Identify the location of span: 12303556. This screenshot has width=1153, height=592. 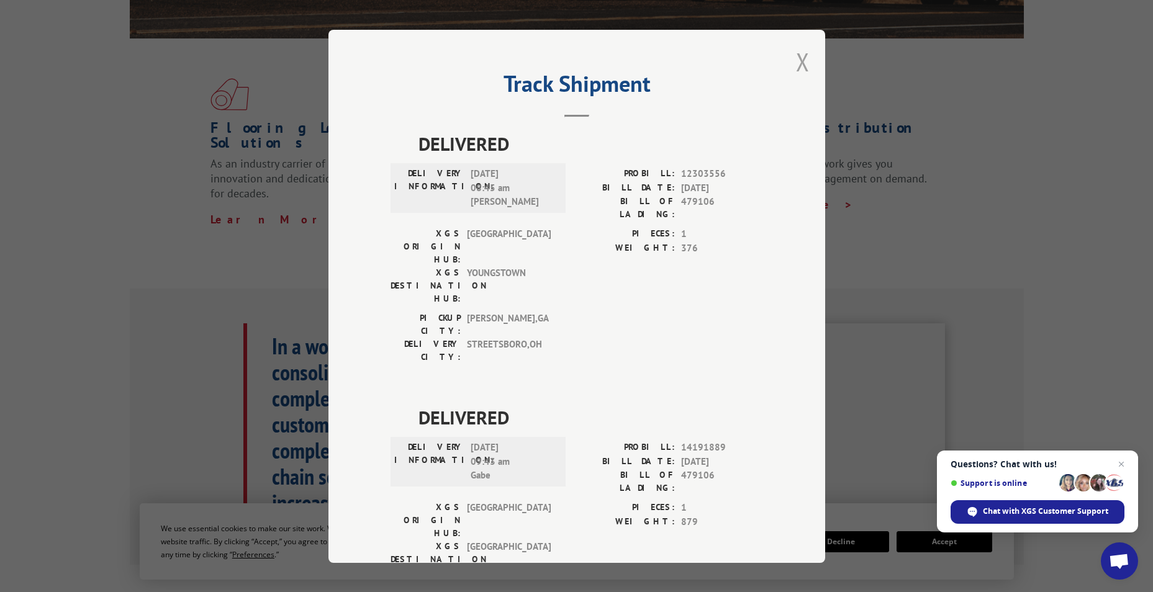
(722, 174).